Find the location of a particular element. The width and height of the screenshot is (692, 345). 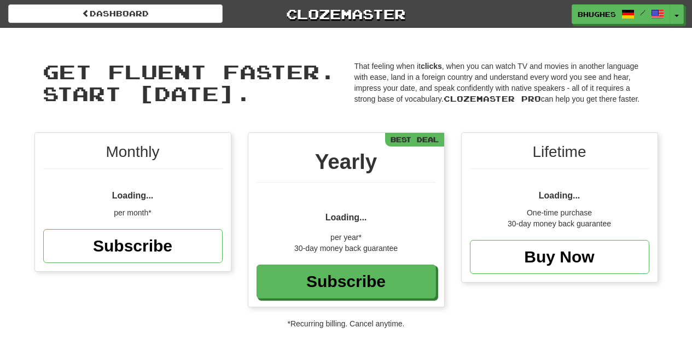

p: That feeling when it , when you can watch TV and movies in another language with ease, land in a ... is located at coordinates (502, 83).